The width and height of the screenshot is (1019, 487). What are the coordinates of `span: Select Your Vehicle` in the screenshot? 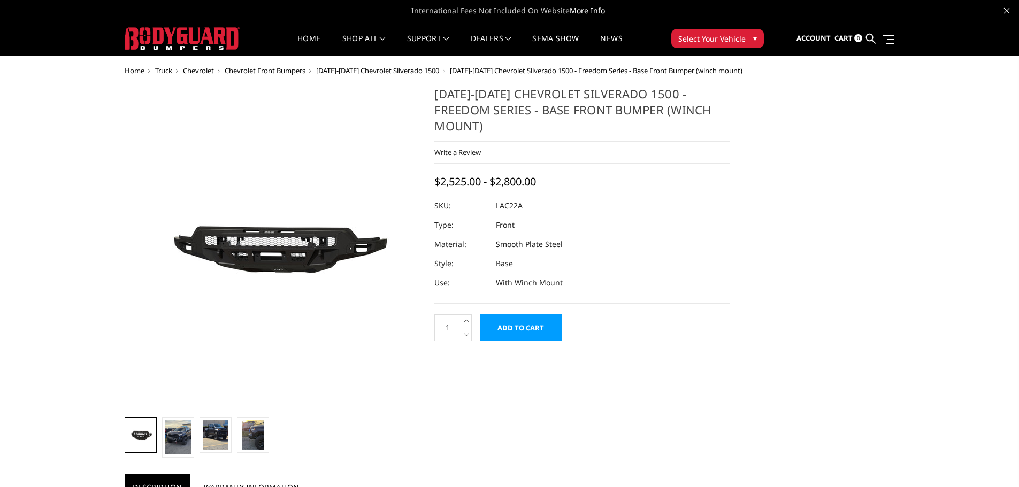 It's located at (712, 39).